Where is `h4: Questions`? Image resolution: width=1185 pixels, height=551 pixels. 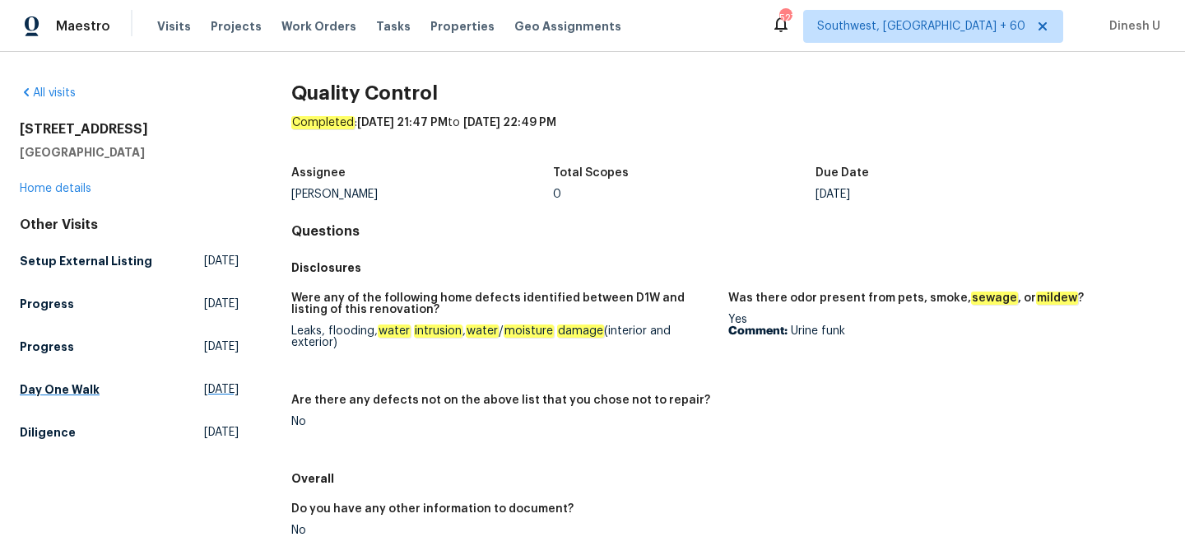
h4: Questions is located at coordinates (728, 231).